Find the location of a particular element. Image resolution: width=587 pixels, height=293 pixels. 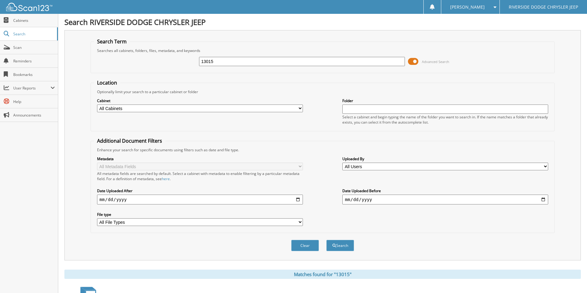

button: Clear is located at coordinates (305, 246).